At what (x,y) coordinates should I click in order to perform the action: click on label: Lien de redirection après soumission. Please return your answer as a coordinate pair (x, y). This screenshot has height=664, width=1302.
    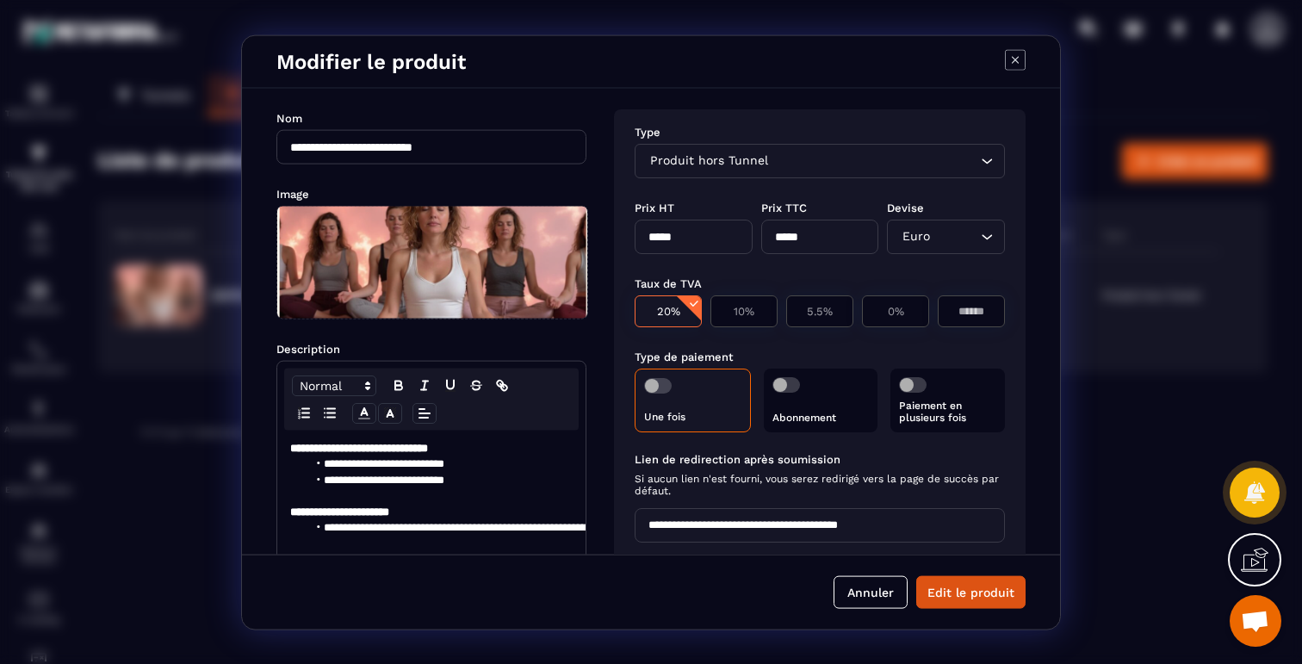
    Looking at the image, I should click on (819, 458).